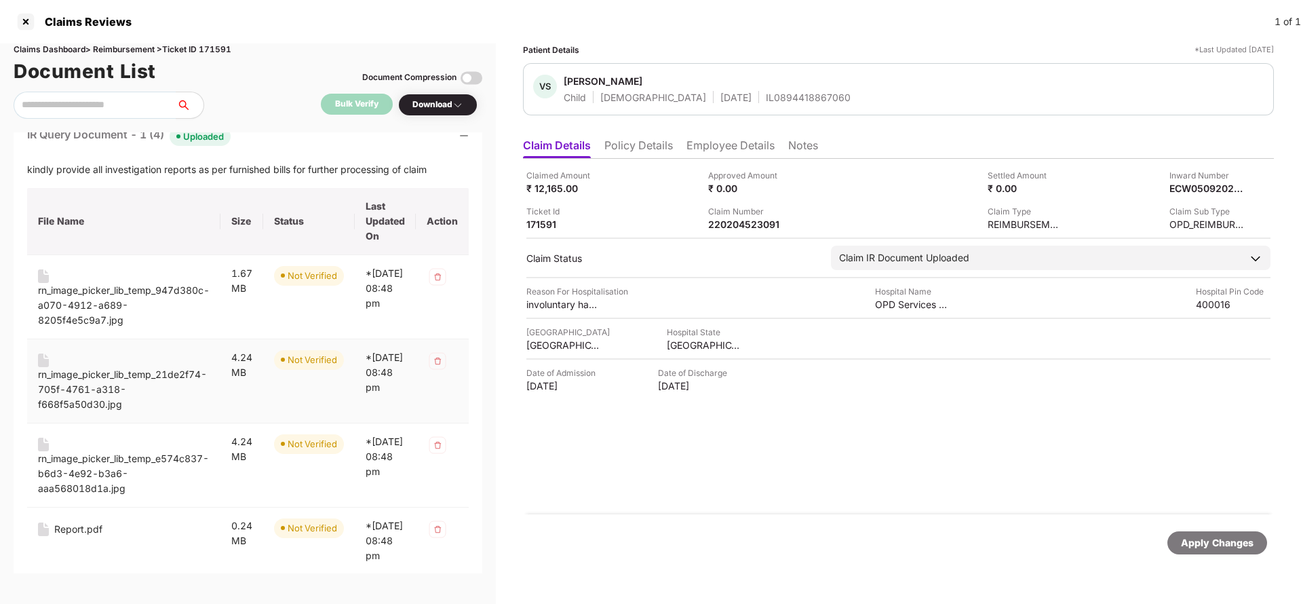 This screenshot has height=604, width=1301. Describe the element at coordinates (123, 221) in the screenshot. I see `th: File Name` at that location.